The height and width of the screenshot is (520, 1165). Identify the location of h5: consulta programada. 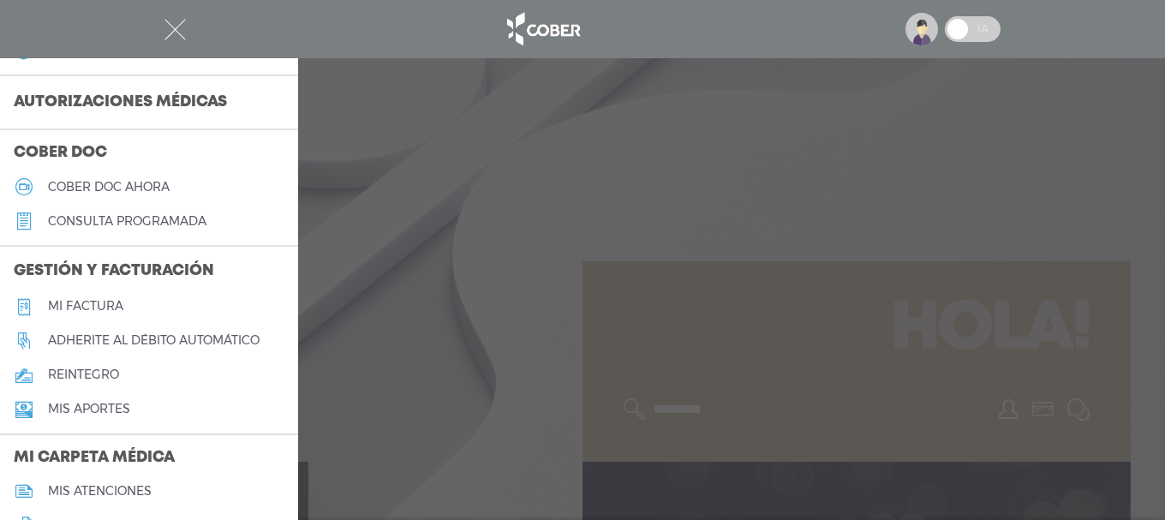
(127, 221).